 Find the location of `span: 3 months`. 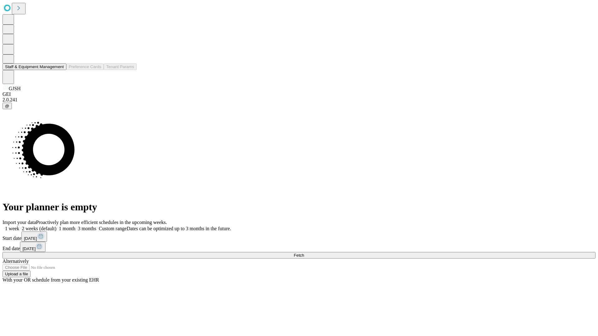

span: 3 months is located at coordinates (87, 229).